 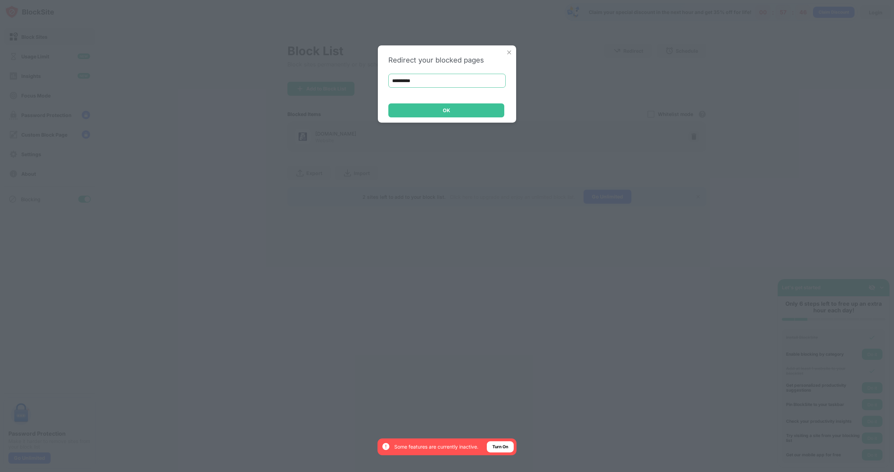 What do you see at coordinates (436, 447) in the screenshot?
I see `div: Some features are currently inactive.` at bounding box center [436, 447].